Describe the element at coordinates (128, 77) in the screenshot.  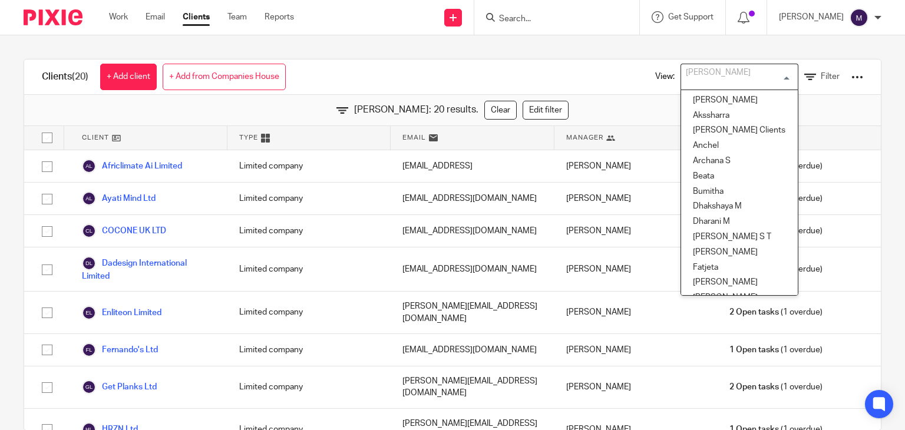
I see `a: + Add client` at that location.